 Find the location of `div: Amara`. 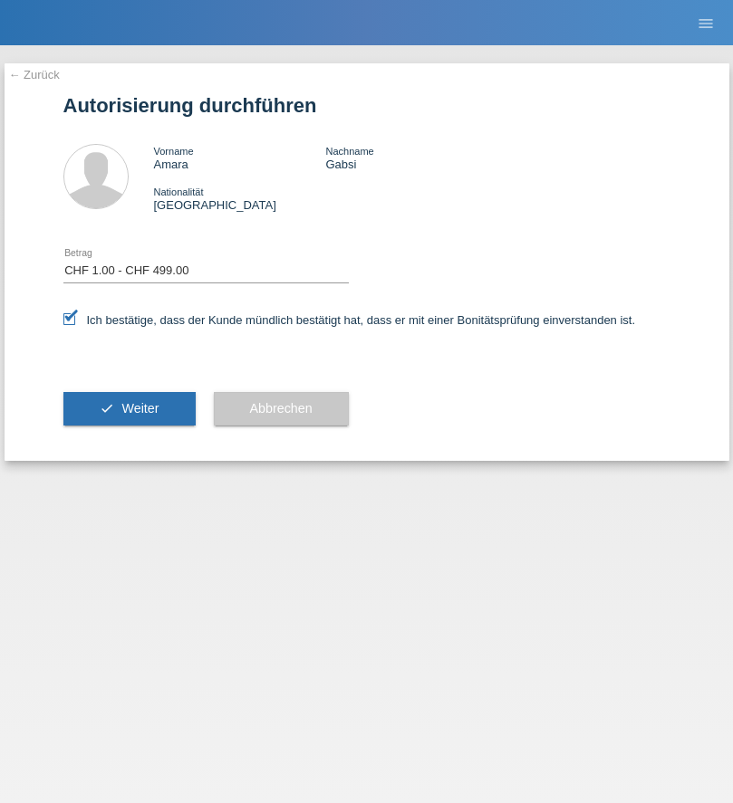

div: Amara is located at coordinates (240, 158).